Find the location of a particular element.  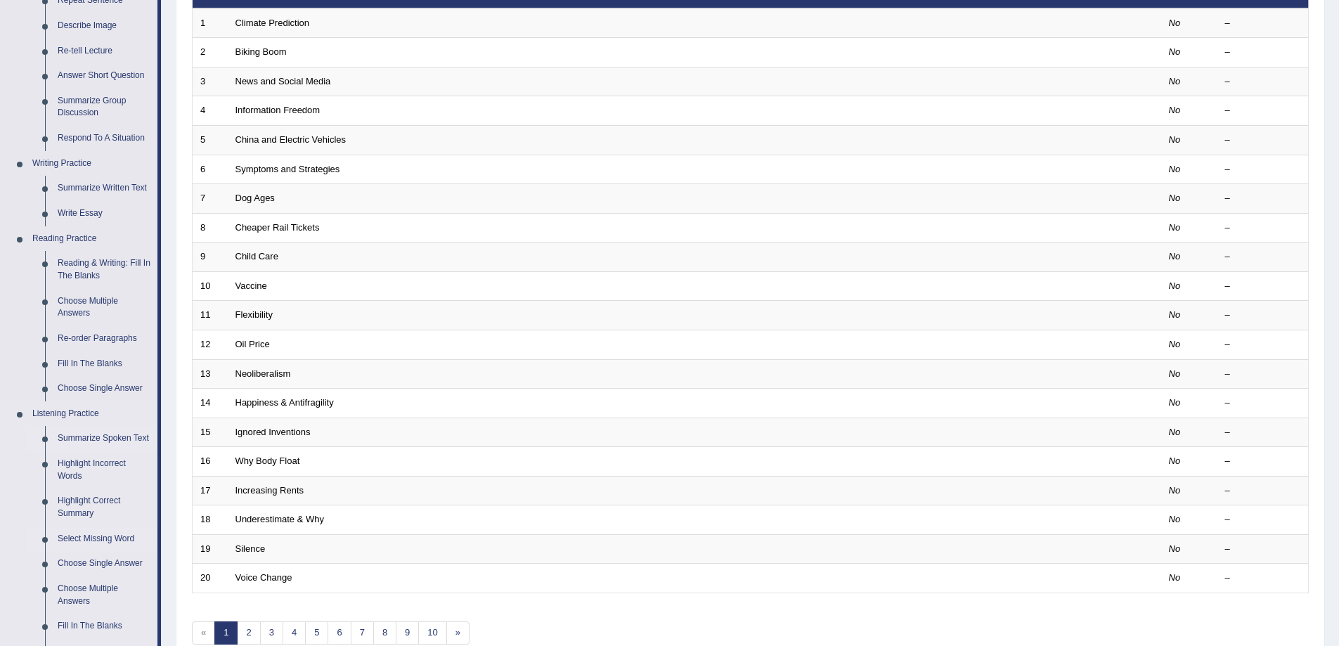

td: 19 is located at coordinates (210, 549).